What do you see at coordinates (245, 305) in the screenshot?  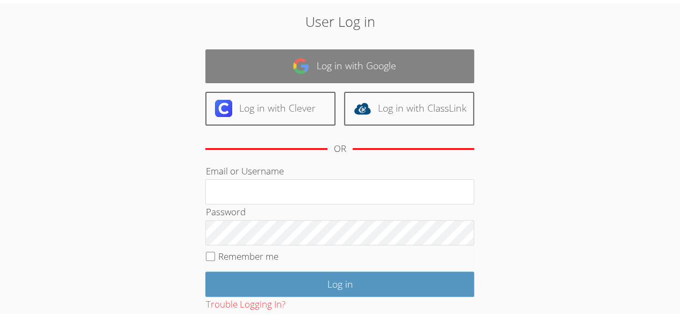 I see `button: Trouble Logging In?` at bounding box center [245, 305].